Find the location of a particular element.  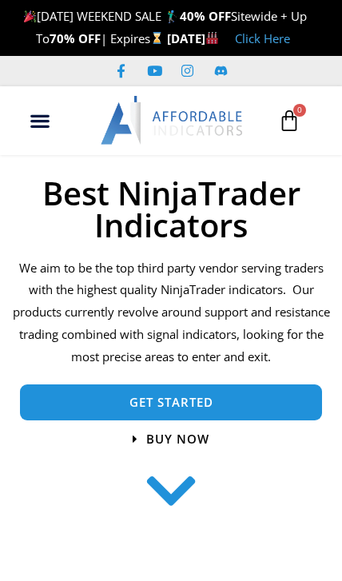

span: get started is located at coordinates (171, 402).